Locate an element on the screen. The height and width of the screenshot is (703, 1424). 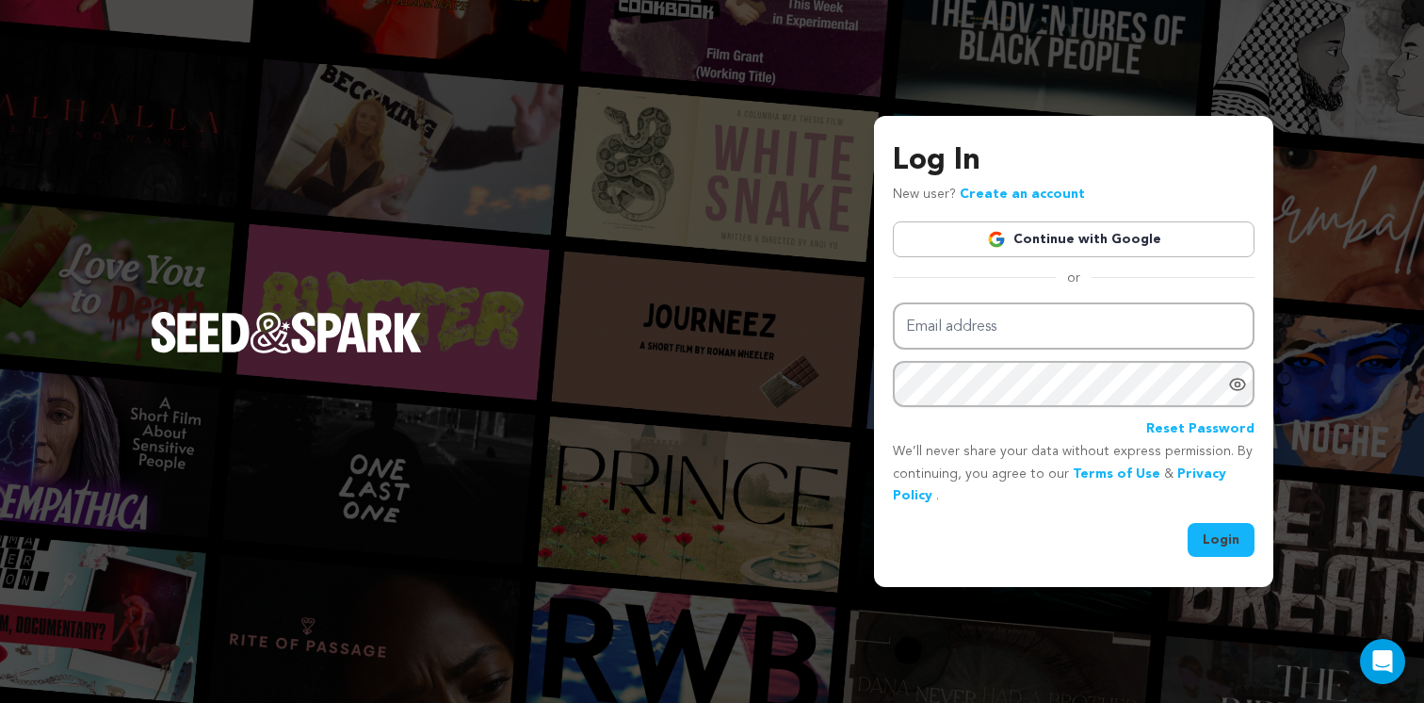
a: Terms of Use is located at coordinates (1116, 474).